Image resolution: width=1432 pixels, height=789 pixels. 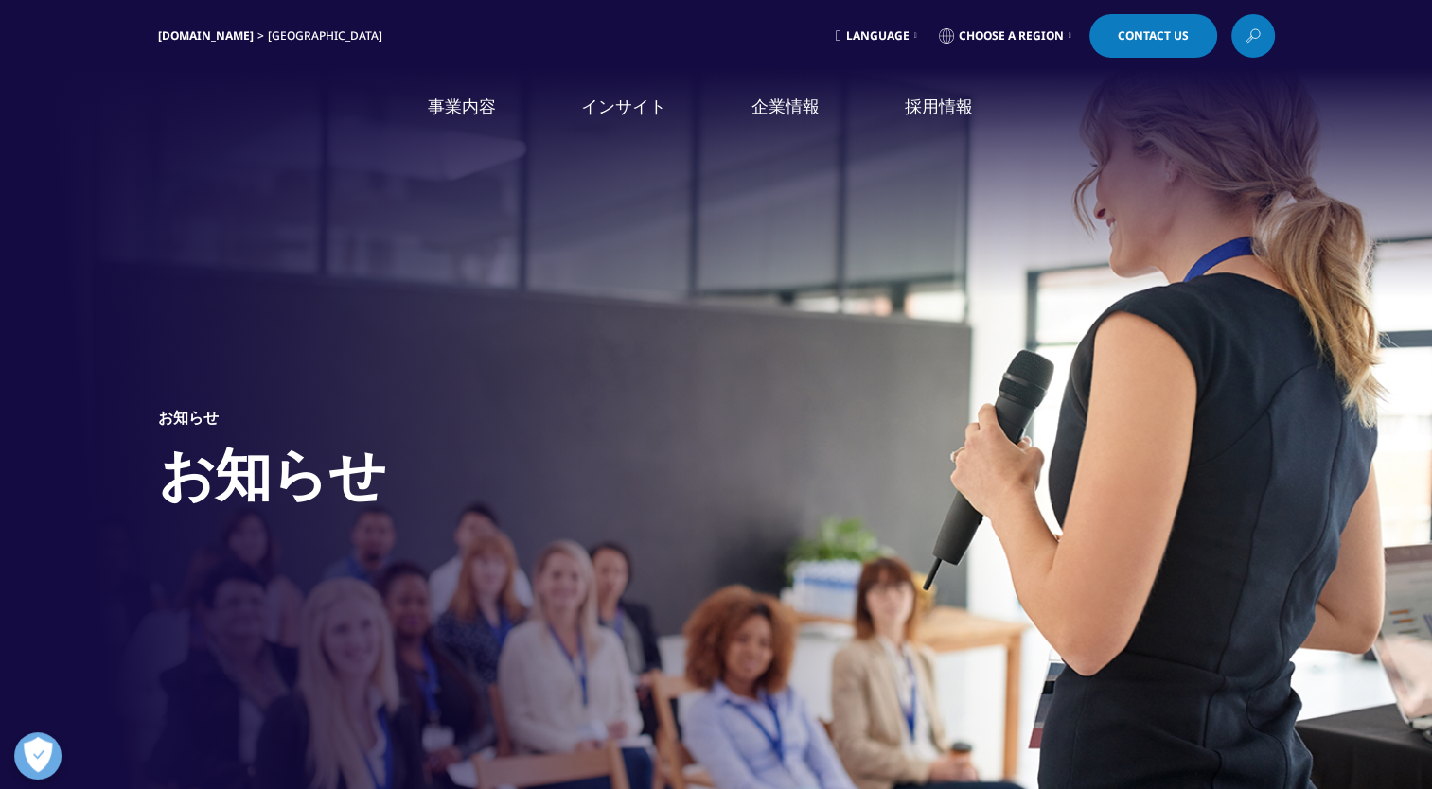 What do you see at coordinates (38, 756) in the screenshot?
I see `button: 優先設定センターを開く` at bounding box center [38, 756].